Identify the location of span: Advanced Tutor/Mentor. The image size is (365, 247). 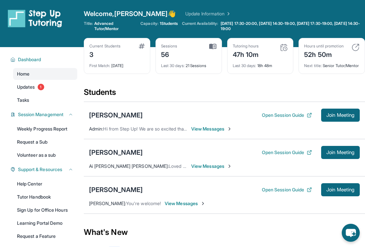
(115, 26).